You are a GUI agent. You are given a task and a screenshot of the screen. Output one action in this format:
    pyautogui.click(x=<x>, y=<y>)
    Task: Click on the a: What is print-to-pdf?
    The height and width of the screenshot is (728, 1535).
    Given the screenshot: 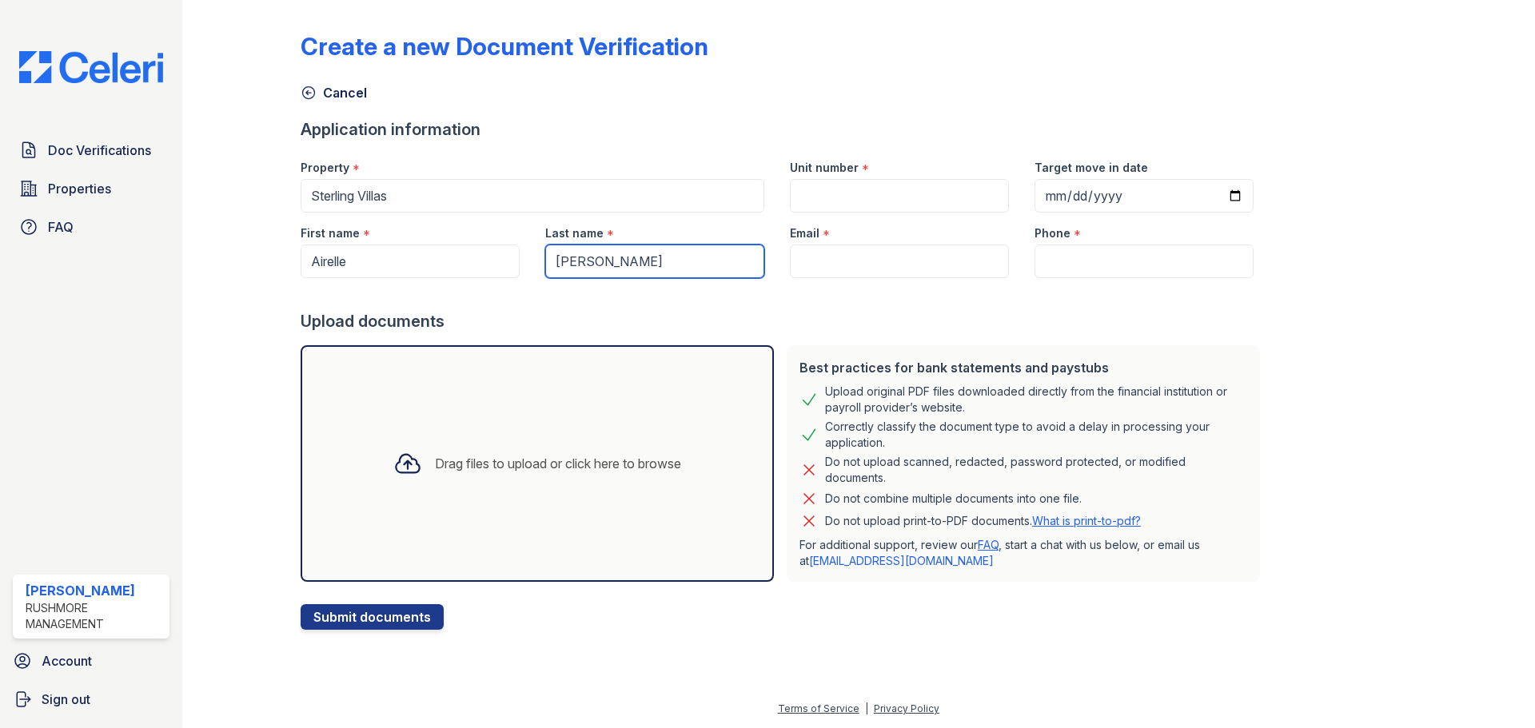 What is the action you would take?
    pyautogui.click(x=1087, y=520)
    